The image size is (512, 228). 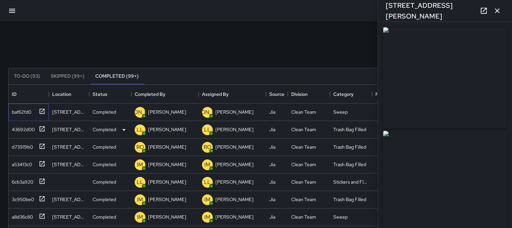 What do you see at coordinates (69, 130) in the screenshot?
I see `div: 96 Mcallister Street` at bounding box center [69, 130].